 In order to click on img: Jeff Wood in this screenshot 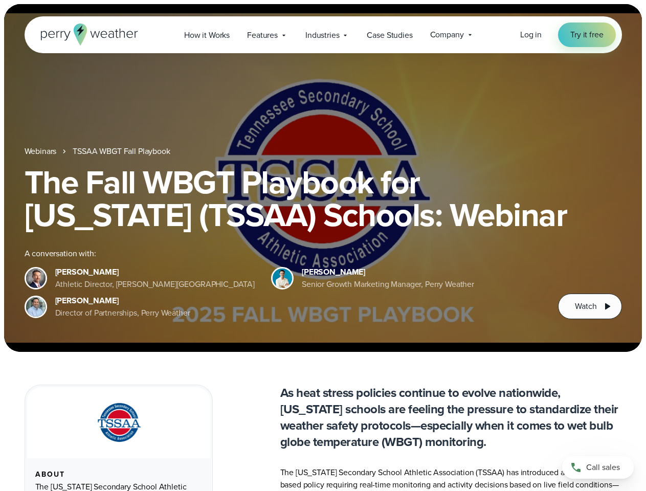, I will do `click(36, 307)`.